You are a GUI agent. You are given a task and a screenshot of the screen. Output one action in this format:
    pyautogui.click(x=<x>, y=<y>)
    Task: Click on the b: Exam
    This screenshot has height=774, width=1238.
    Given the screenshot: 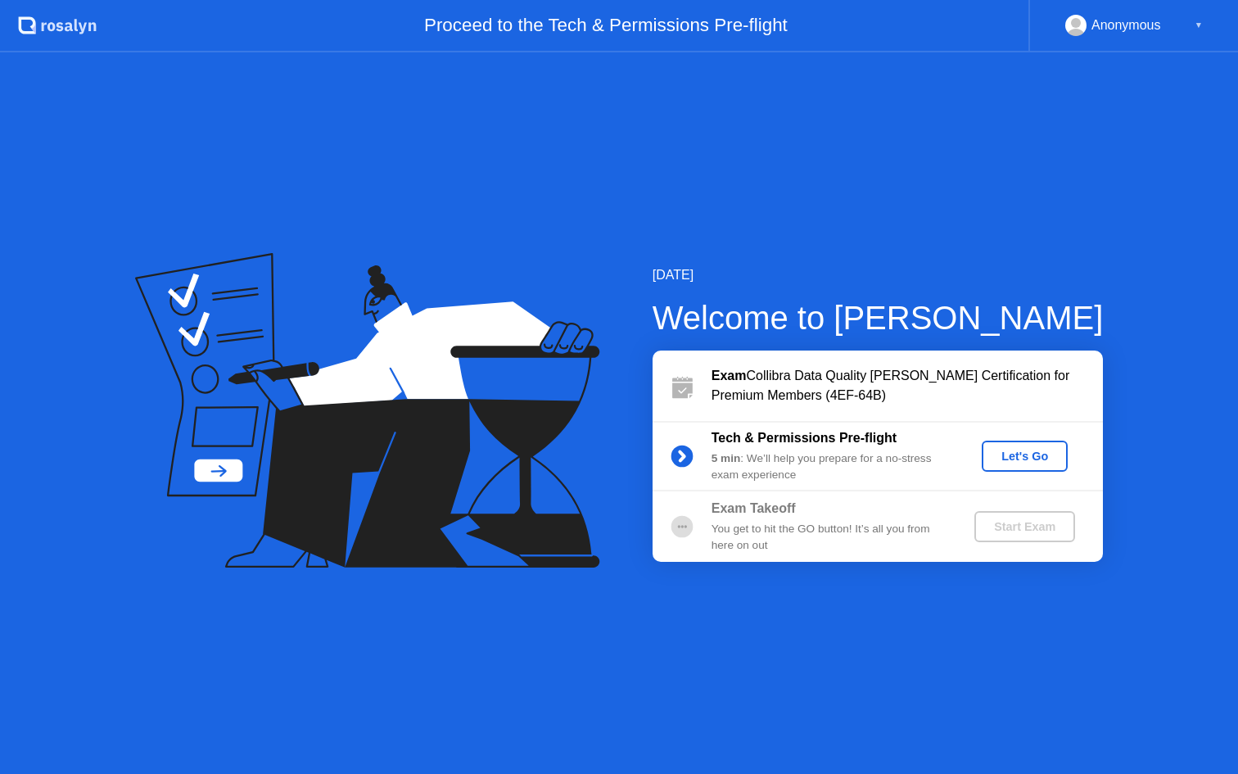 What is the action you would take?
    pyautogui.click(x=729, y=375)
    